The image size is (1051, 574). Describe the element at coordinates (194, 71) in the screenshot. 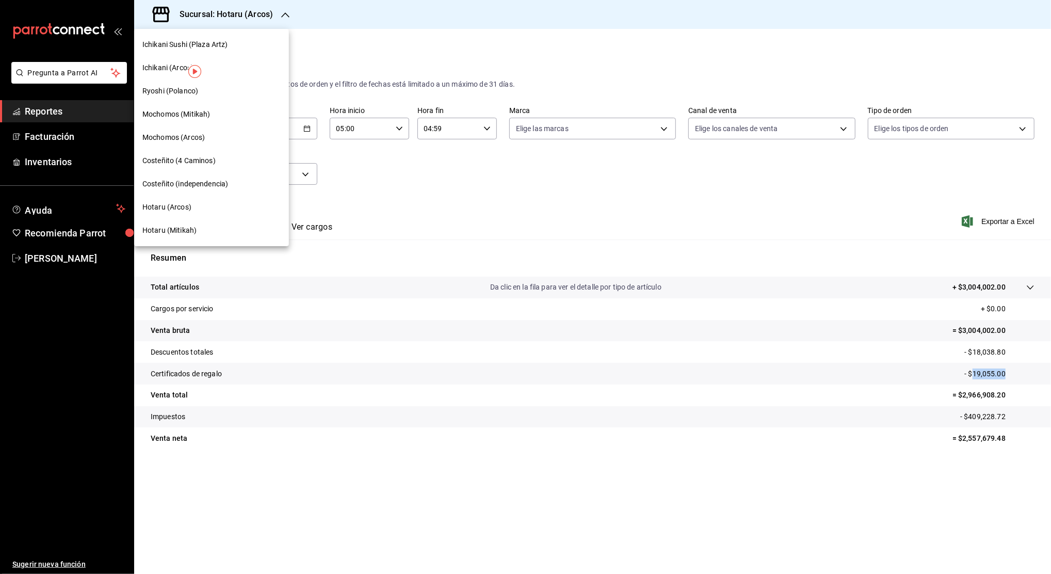

I see `img: Tooltip marker` at that location.